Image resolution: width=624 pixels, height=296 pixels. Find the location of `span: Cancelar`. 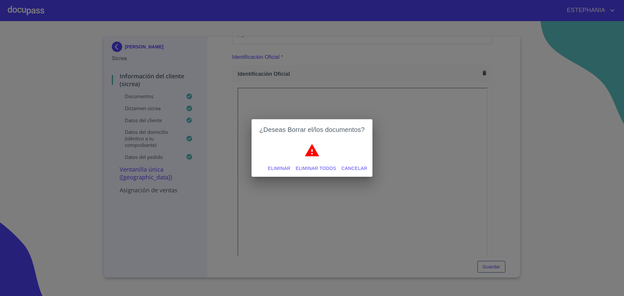

span: Cancelar is located at coordinates (355, 168).